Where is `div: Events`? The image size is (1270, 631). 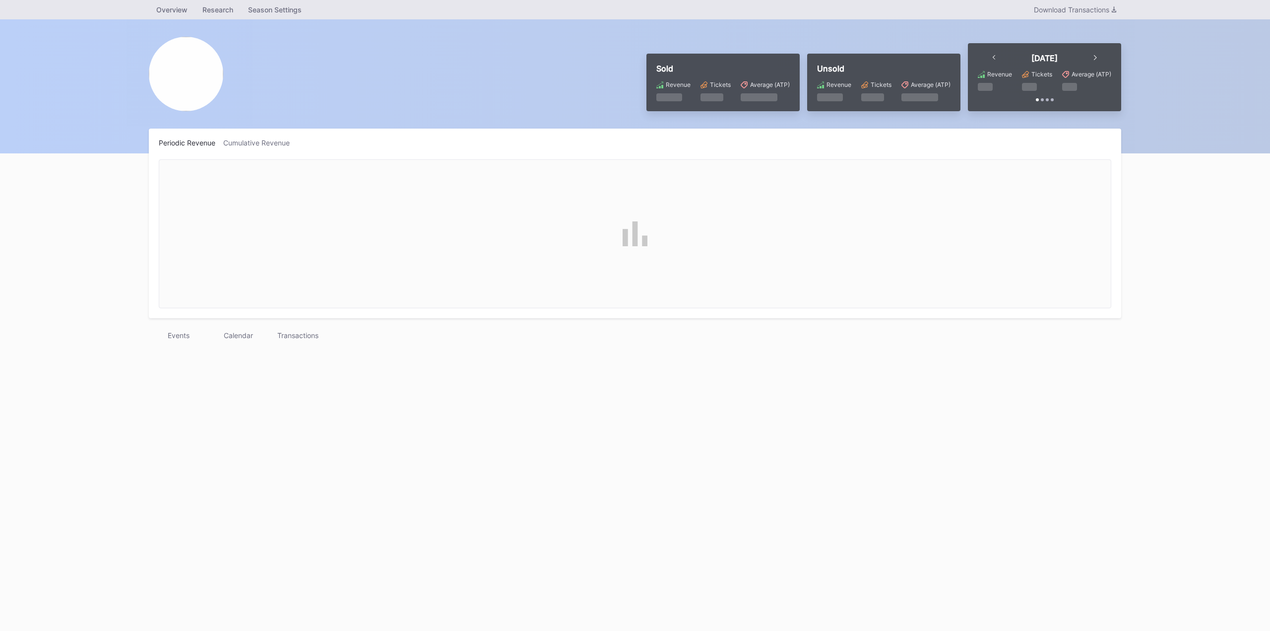 div: Events is located at coordinates (179, 335).